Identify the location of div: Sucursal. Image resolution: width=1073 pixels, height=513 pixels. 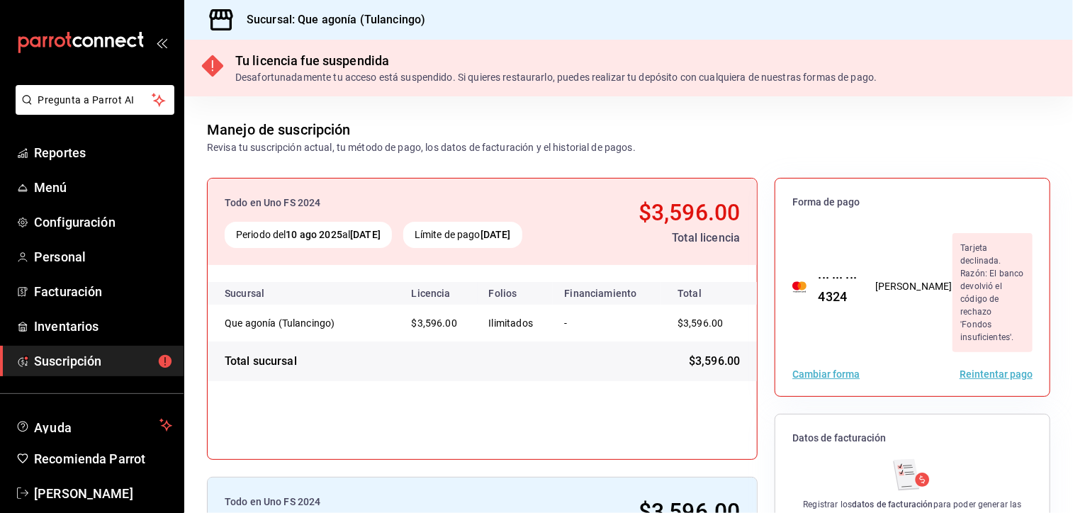
(264, 294).